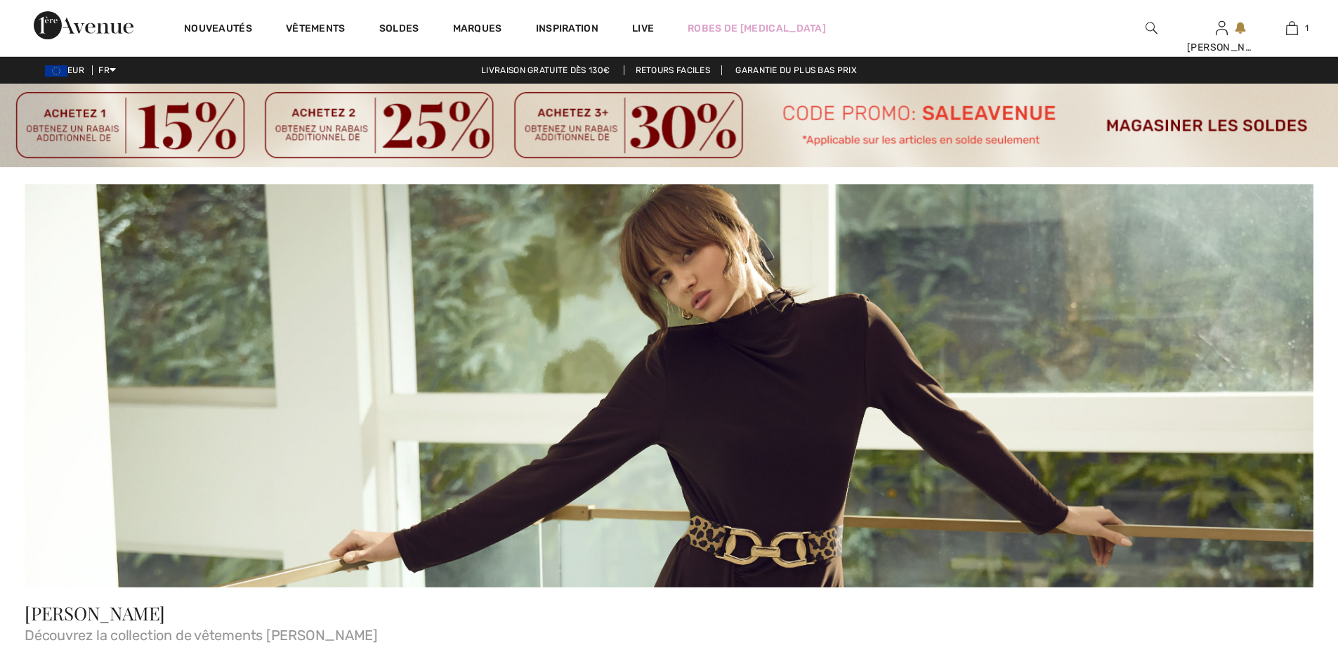 The height and width of the screenshot is (664, 1338). Describe the element at coordinates (1222, 28) in the screenshot. I see `img: Mes infos` at that location.